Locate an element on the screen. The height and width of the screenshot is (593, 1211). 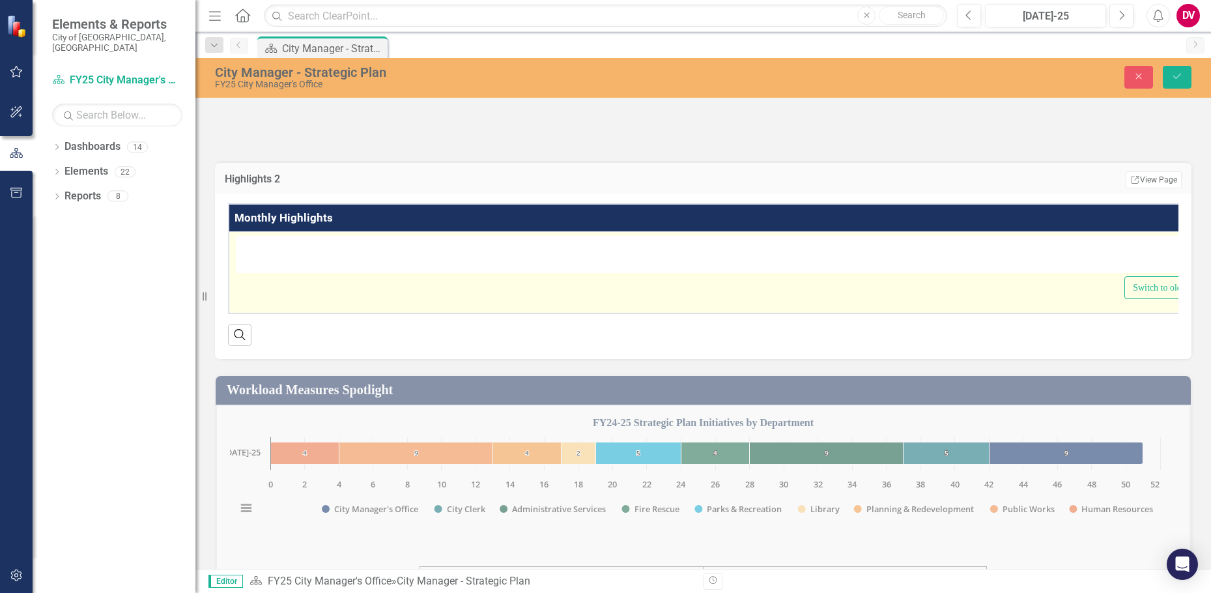
div: 22 is located at coordinates (125, 171).